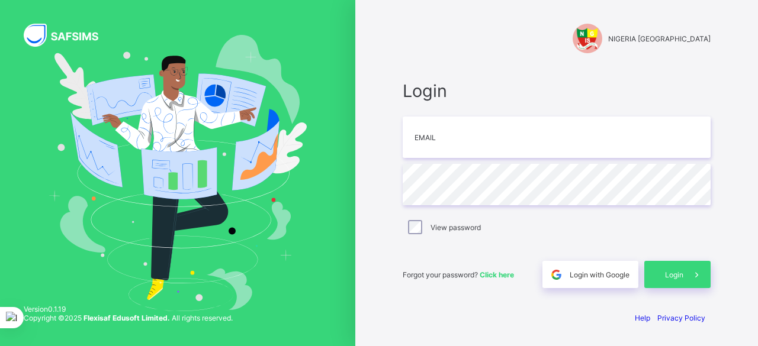 The image size is (758, 346). What do you see at coordinates (497, 275) in the screenshot?
I see `a: Click here` at bounding box center [497, 275].